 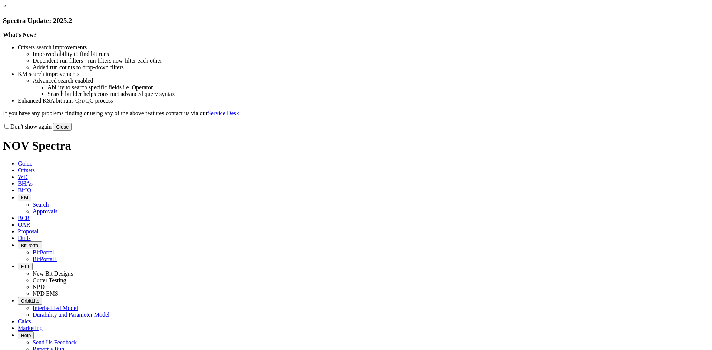 What do you see at coordinates (24, 190) in the screenshot?
I see `span: BitIQ` at bounding box center [24, 190].